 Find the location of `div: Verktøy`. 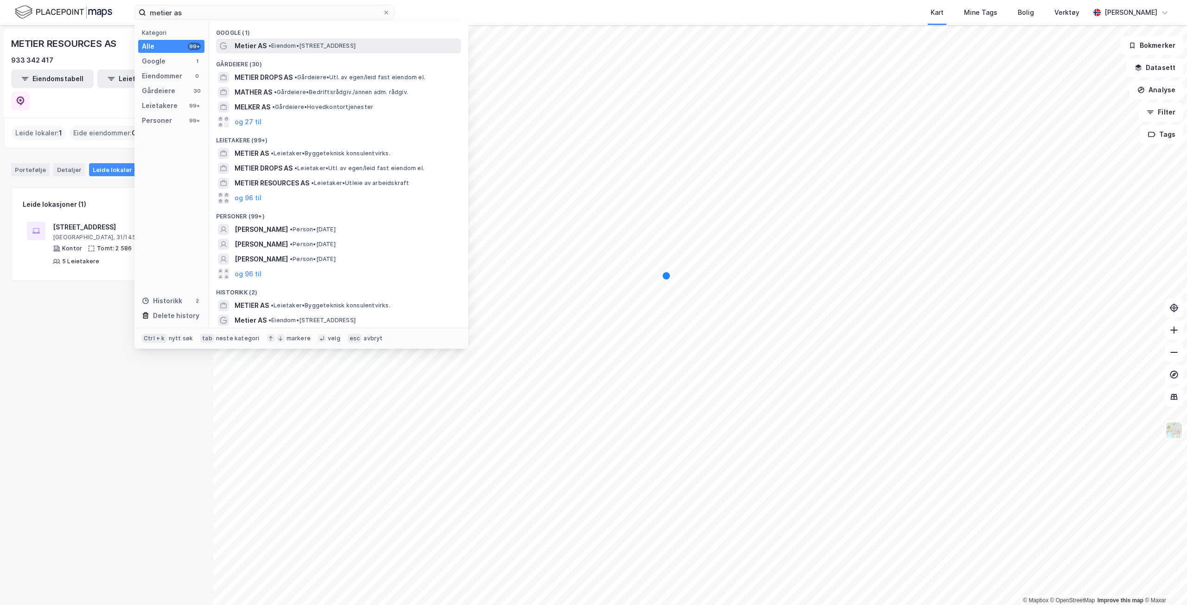

div: Verktøy is located at coordinates (1067, 13).